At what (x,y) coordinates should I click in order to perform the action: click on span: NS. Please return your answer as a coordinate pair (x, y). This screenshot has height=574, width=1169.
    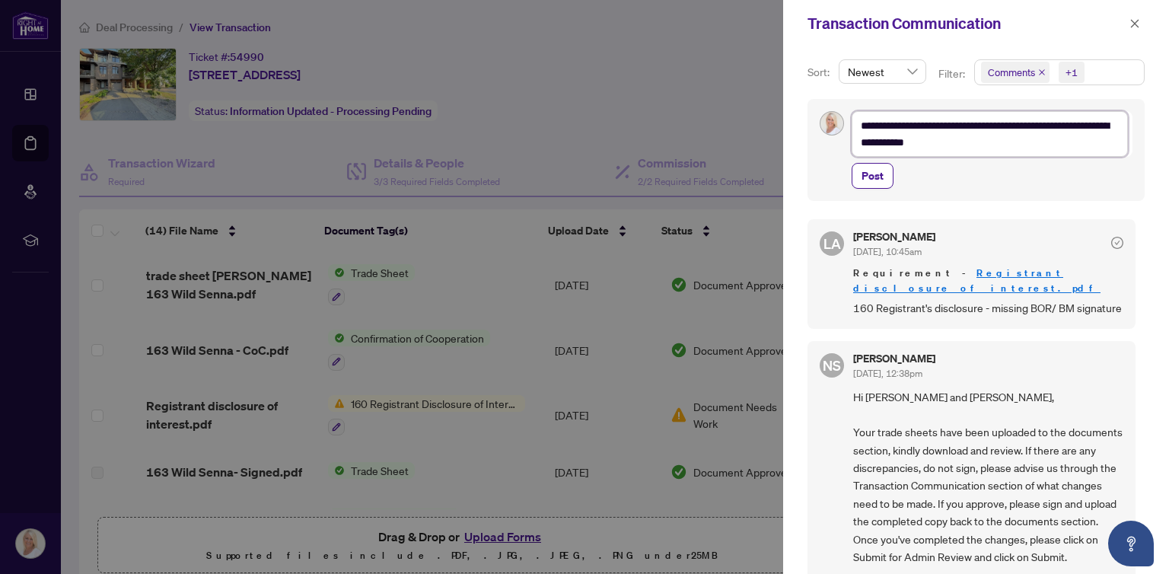
    Looking at the image, I should click on (832, 365).